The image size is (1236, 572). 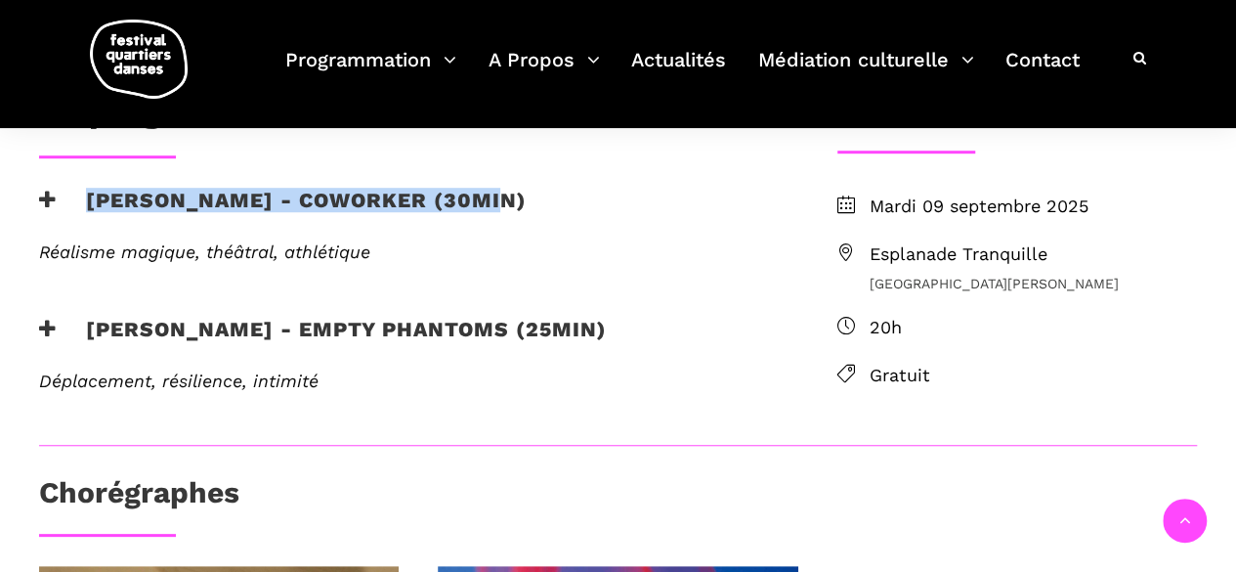 What do you see at coordinates (370, 71) in the screenshot?
I see `a: Programmation` at bounding box center [370, 71].